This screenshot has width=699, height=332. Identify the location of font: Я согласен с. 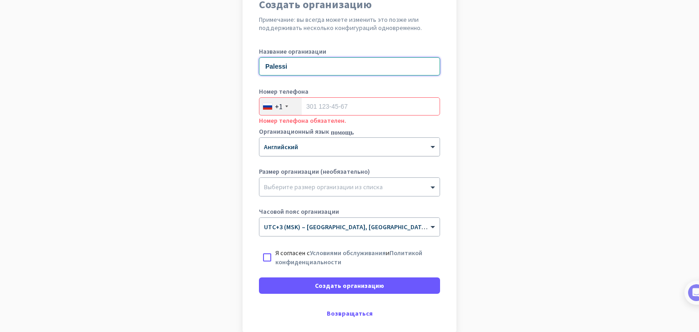
(293, 253).